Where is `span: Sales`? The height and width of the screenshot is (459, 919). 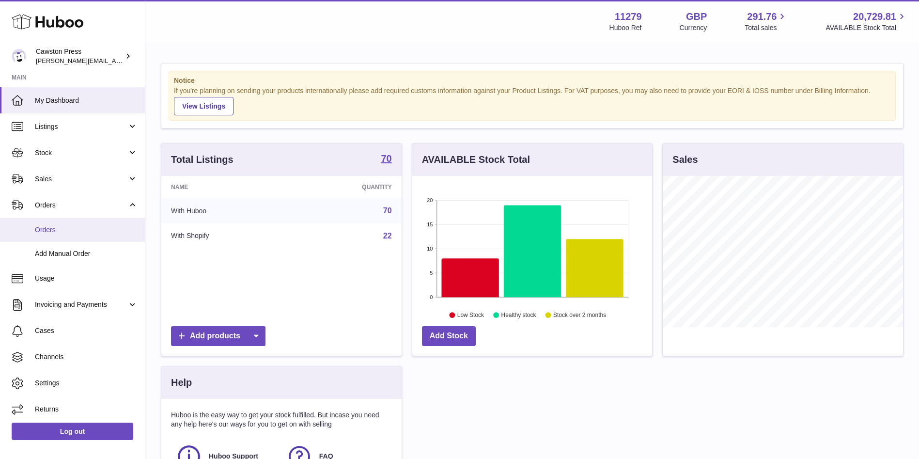 span: Sales is located at coordinates (81, 179).